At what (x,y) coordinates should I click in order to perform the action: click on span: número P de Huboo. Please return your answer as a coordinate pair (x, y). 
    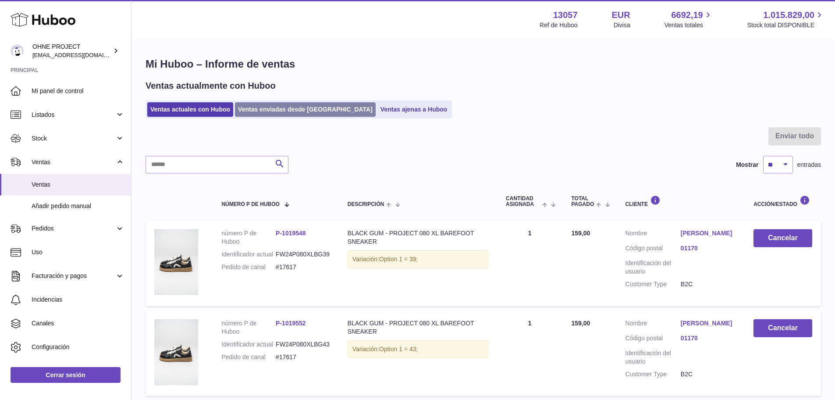
    Looking at the image, I should click on (250, 204).